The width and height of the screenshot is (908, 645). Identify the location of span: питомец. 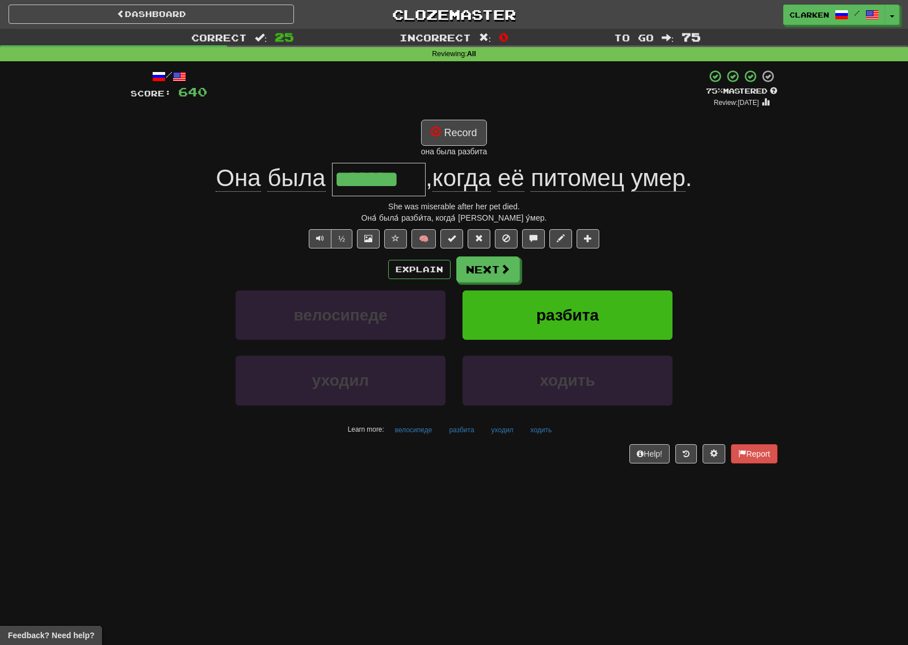
(577, 178).